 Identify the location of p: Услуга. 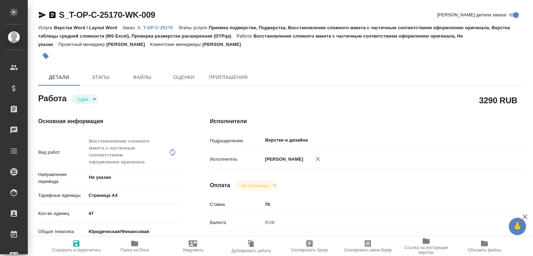
(46, 27).